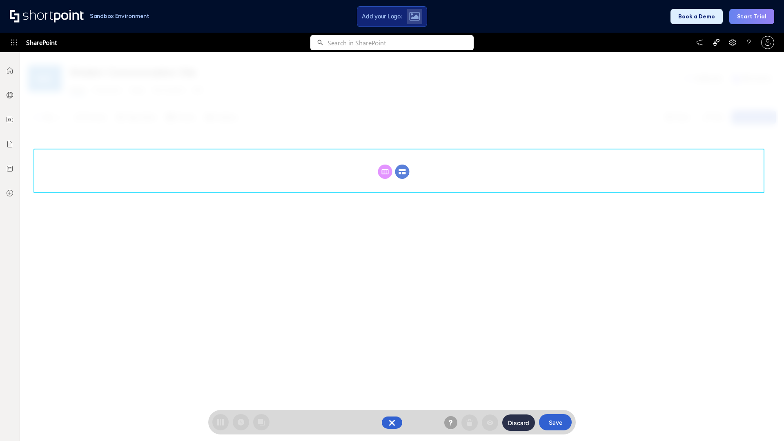  I want to click on input: Search in SharePoint, so click(400, 42).